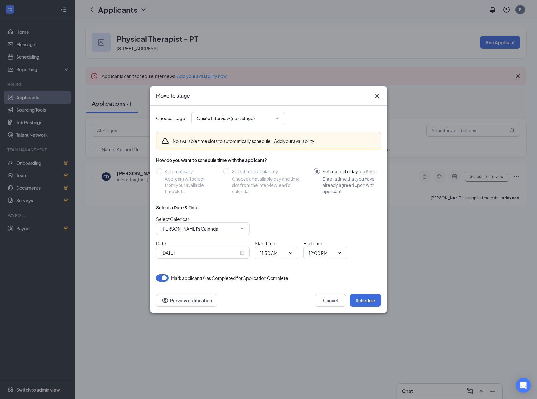 The width and height of the screenshot is (537, 399). What do you see at coordinates (377, 96) in the screenshot?
I see `svg: Cross` at bounding box center [377, 96].